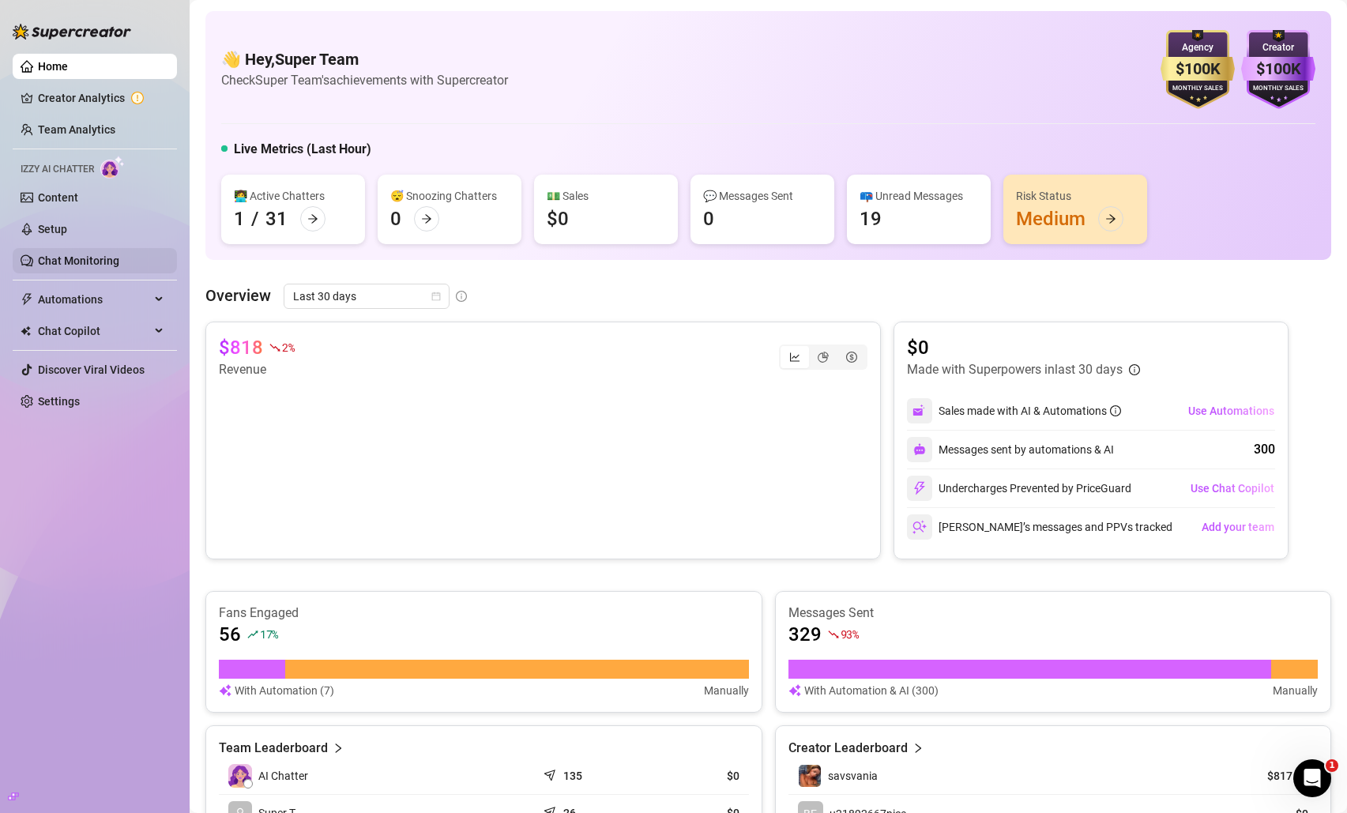 Image resolution: width=1347 pixels, height=813 pixels. Describe the element at coordinates (283, 776) in the screenshot. I see `span: AI Chatter` at that location.